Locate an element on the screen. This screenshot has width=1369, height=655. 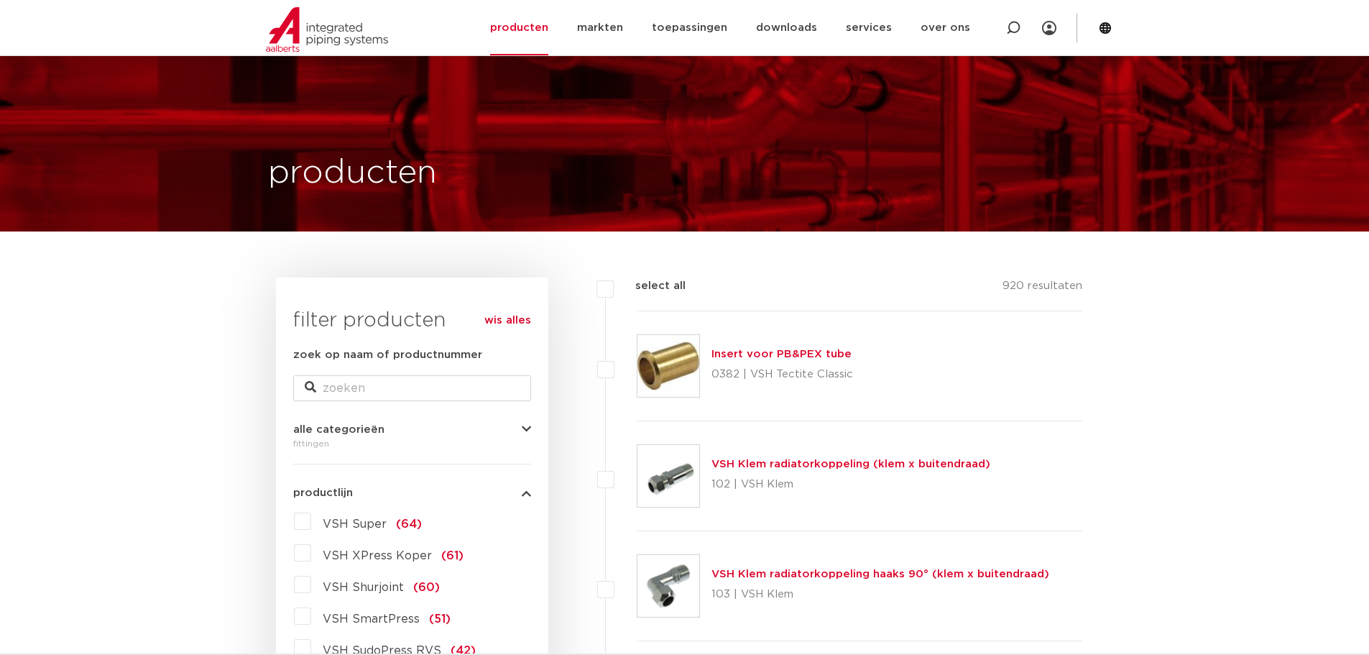
span: VSH Shurjoint is located at coordinates (363, 587).